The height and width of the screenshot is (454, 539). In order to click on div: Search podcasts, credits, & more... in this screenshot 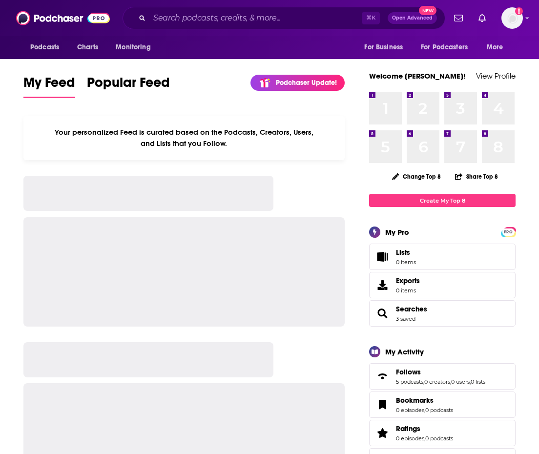, I will do `click(284, 18)`.